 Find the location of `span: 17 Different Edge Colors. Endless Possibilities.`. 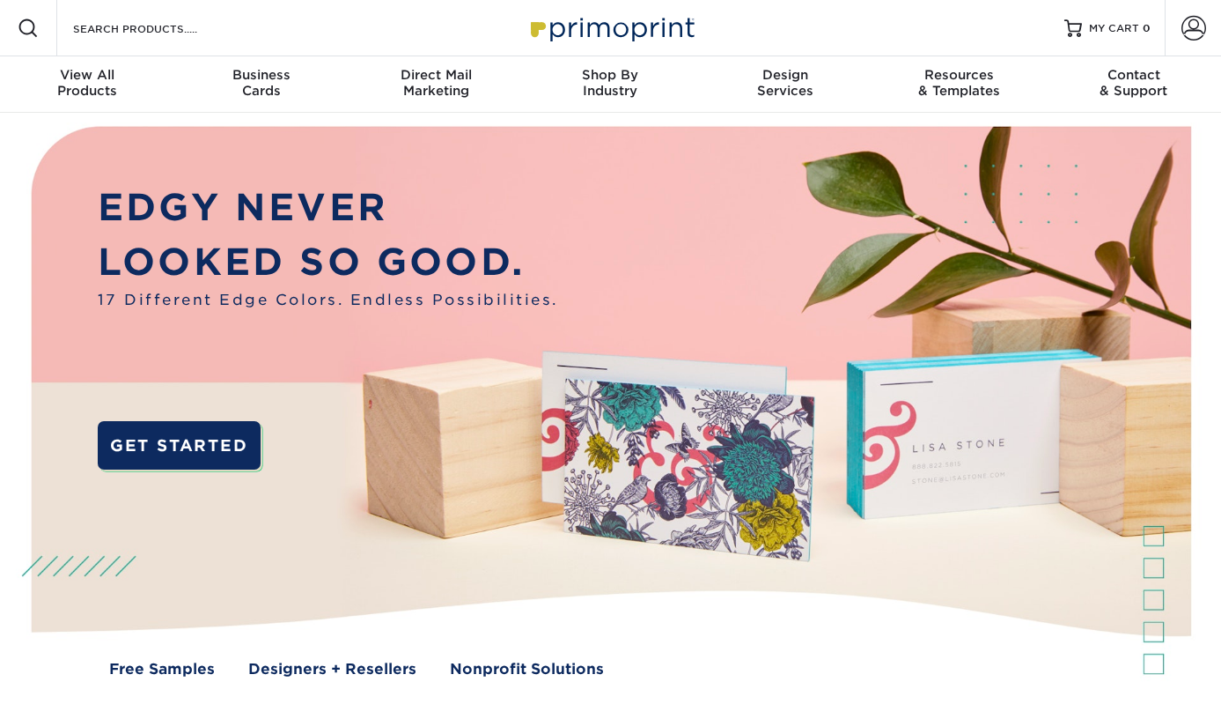

span: 17 Different Edge Colors. Endless Possibilities. is located at coordinates (328, 299).